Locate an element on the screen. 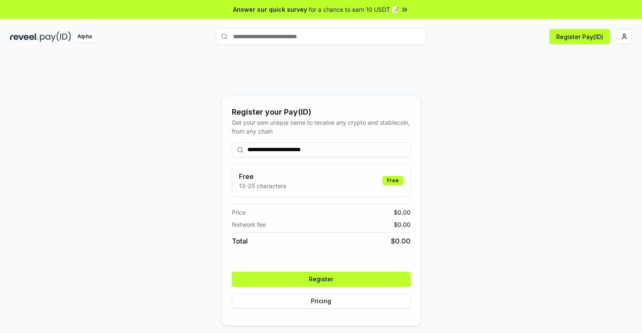 This screenshot has height=333, width=642. span: Price is located at coordinates (238, 212).